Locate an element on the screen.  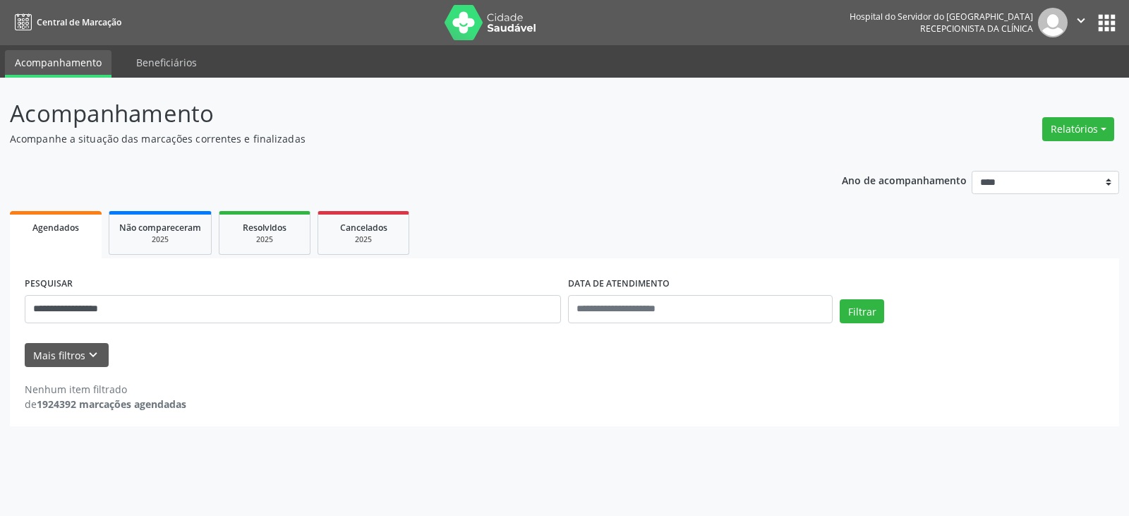
a: Acompanhamento is located at coordinates (58, 63).